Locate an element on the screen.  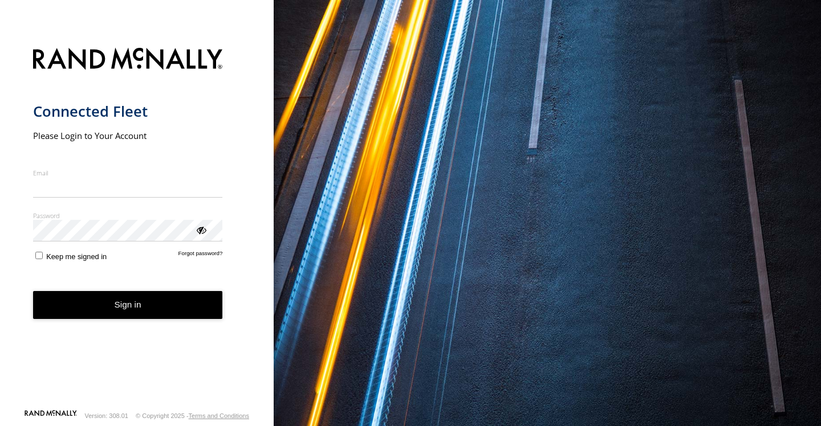
a: Forgot password? is located at coordinates (201, 255).